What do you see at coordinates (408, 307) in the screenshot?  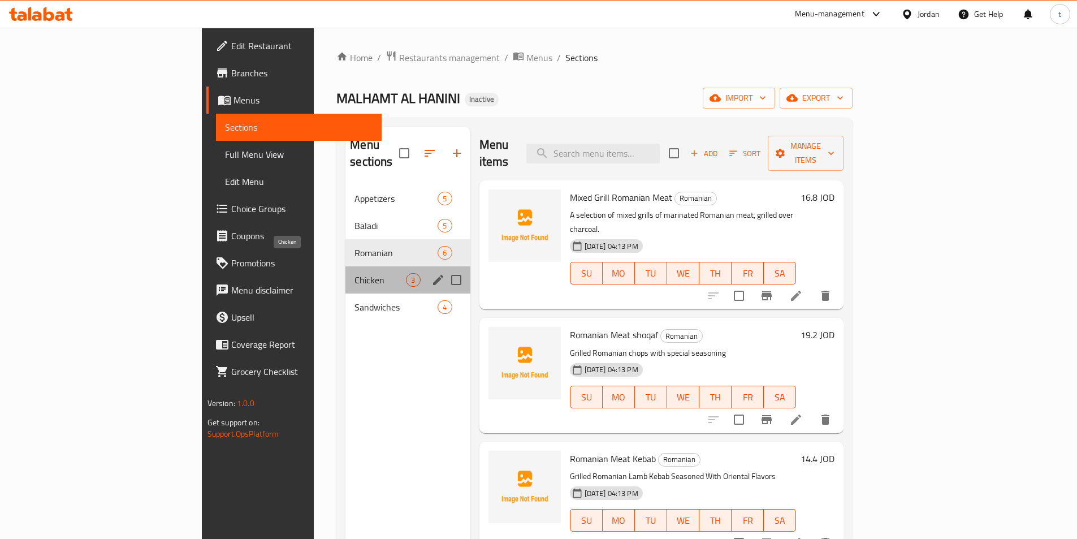 I see `div: Sandwiches4` at bounding box center [408, 307].